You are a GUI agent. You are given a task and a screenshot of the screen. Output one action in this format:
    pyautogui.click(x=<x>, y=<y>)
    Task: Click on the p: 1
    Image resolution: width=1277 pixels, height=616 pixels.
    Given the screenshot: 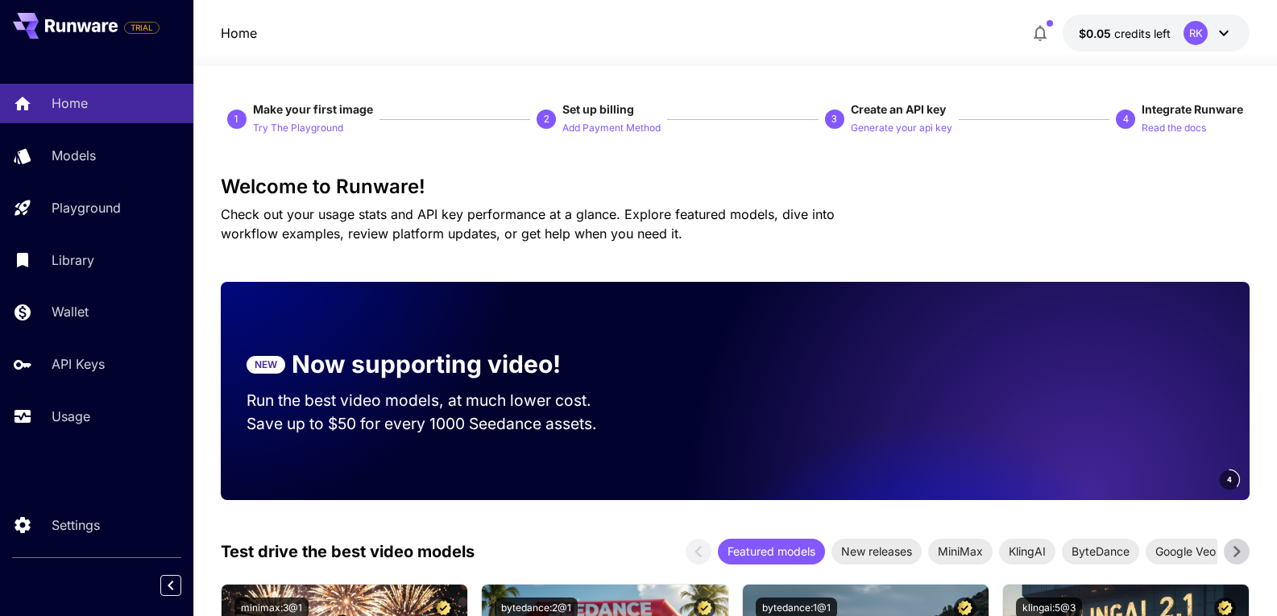 What is the action you would take?
    pyautogui.click(x=236, y=119)
    